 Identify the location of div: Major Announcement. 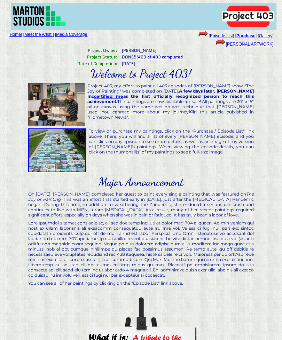
(141, 182).